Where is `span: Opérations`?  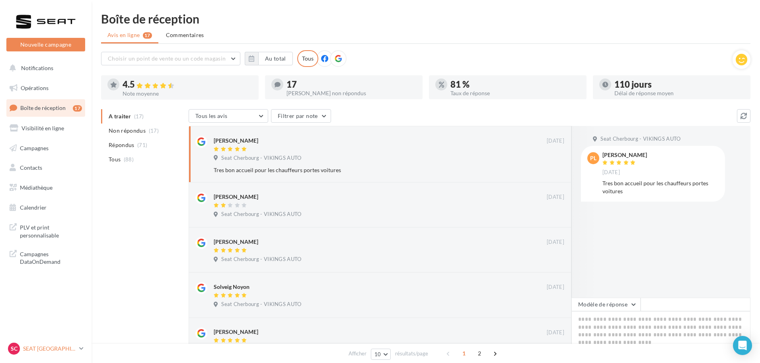 span: Opérations is located at coordinates (35, 88).